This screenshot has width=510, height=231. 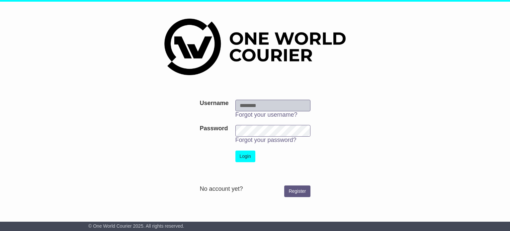 What do you see at coordinates (266, 115) in the screenshot?
I see `a: Forgot your username?` at bounding box center [266, 115].